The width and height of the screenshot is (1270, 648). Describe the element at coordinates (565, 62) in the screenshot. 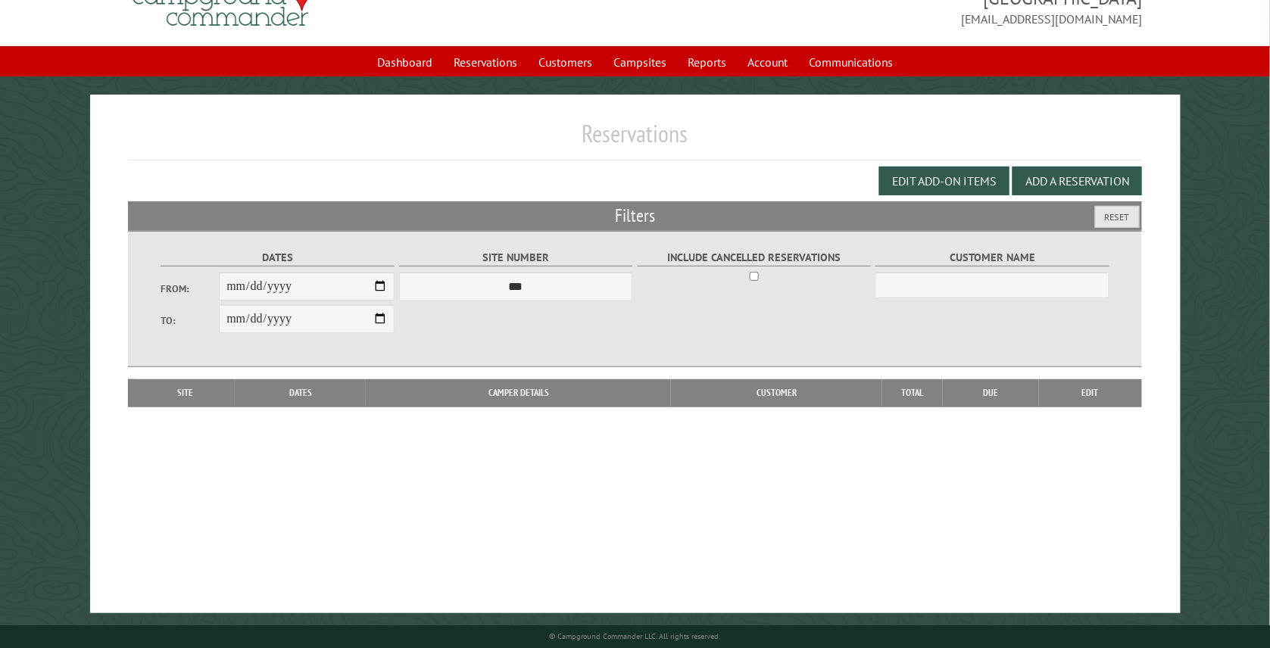

I see `a: Customers` at that location.